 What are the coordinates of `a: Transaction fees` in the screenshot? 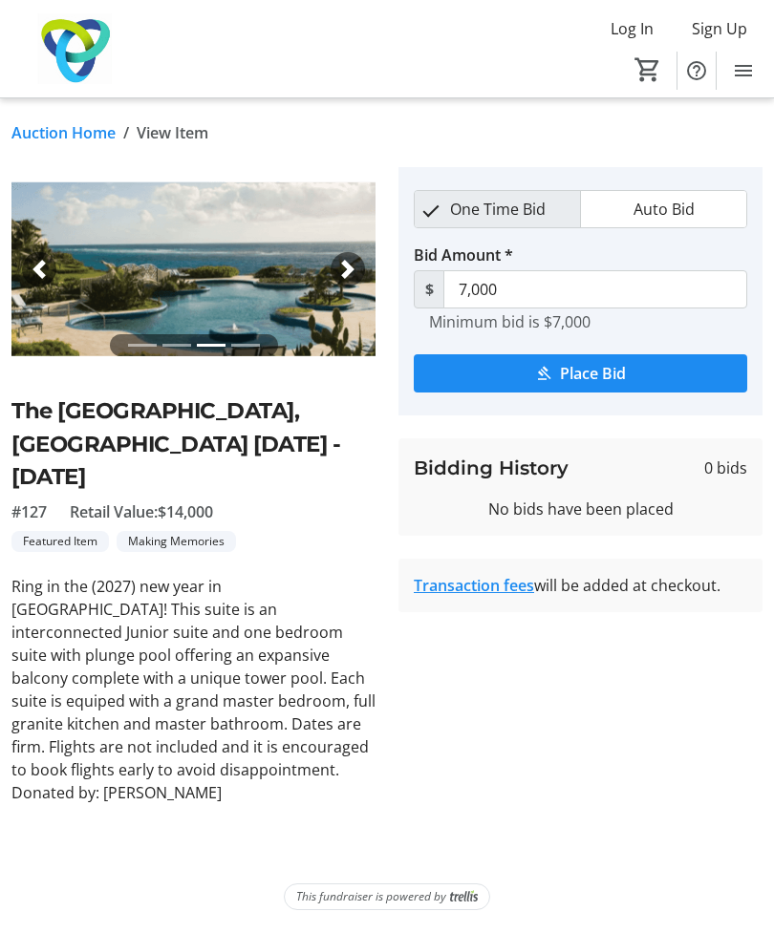 It's located at (474, 586).